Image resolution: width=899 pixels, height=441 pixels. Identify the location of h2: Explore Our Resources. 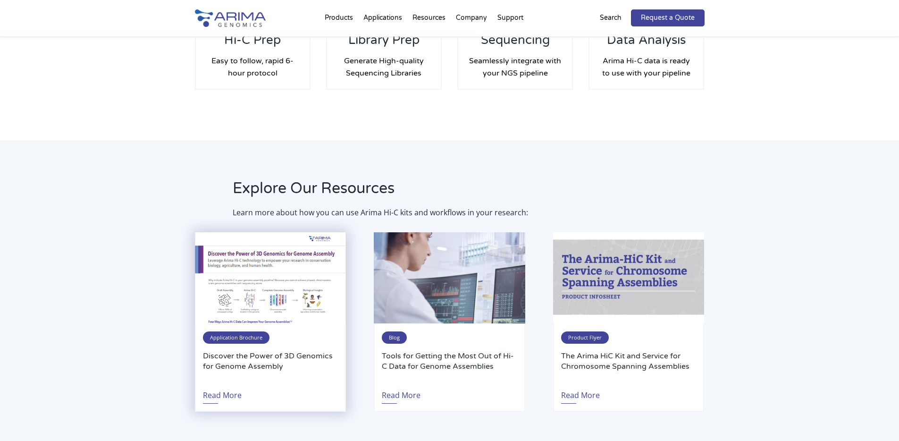
(469, 192).